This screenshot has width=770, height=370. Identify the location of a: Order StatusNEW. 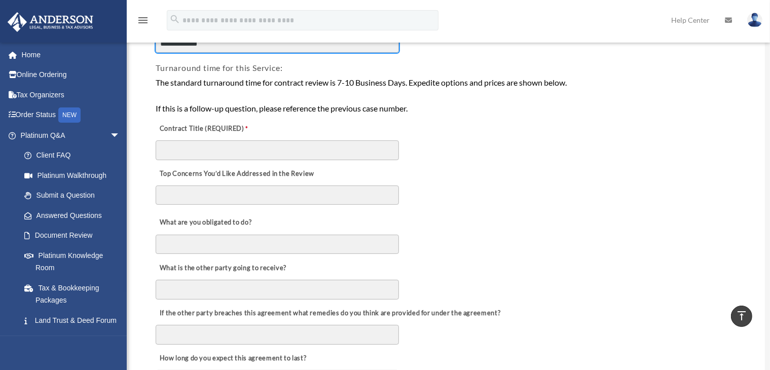
(71, 115).